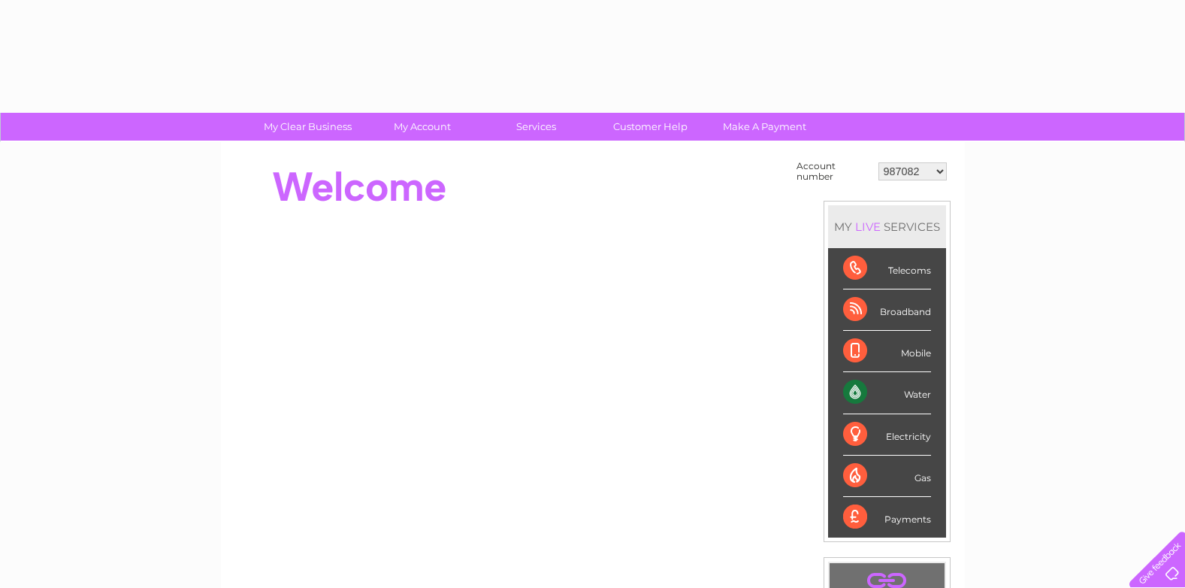 The width and height of the screenshot is (1185, 588). Describe the element at coordinates (887, 351) in the screenshot. I see `div: Mobile` at that location.